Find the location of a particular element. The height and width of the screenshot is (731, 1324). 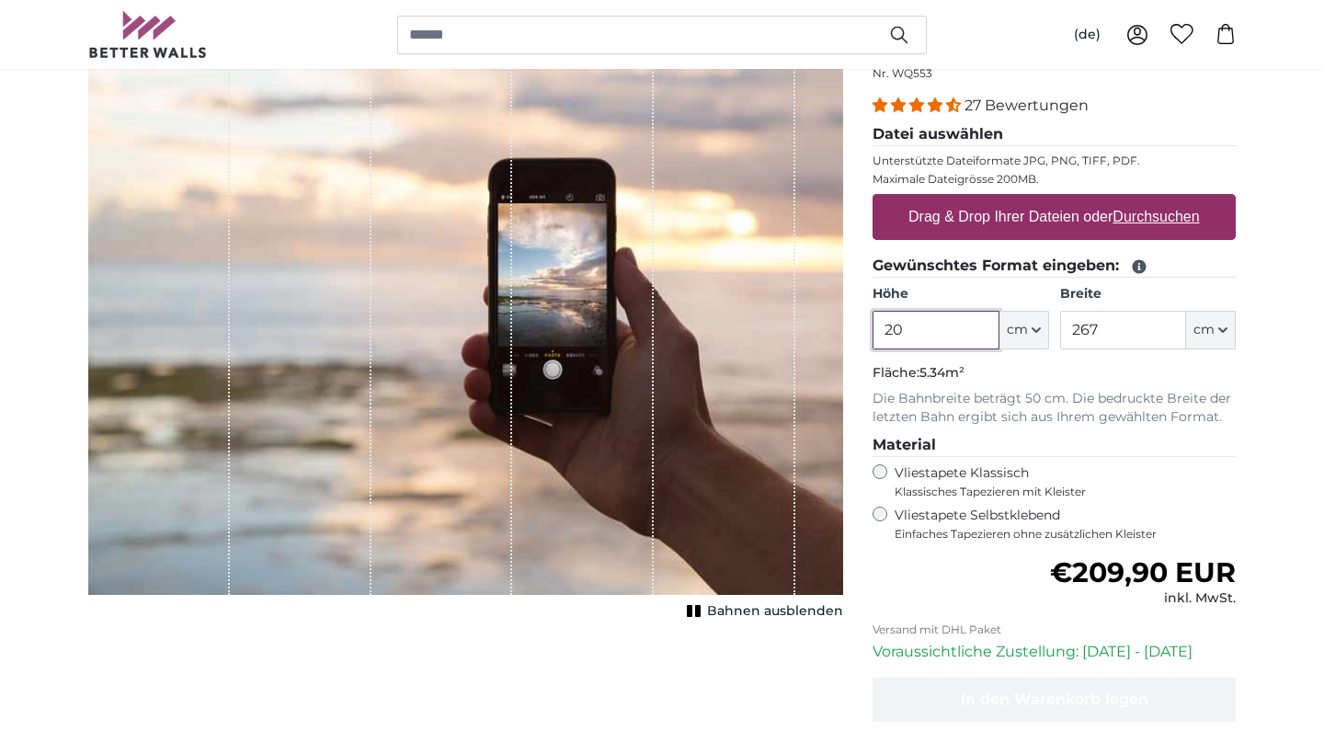

span: 27 Bewertungen is located at coordinates (1026, 105).